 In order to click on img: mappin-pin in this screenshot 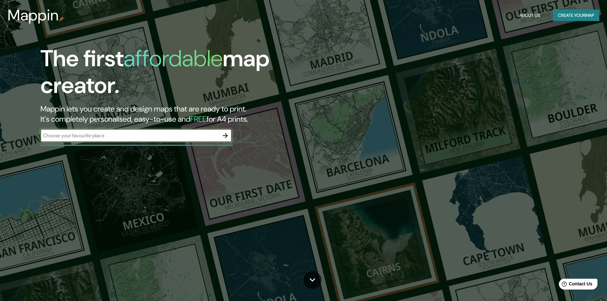, I will do `click(62, 19)`.